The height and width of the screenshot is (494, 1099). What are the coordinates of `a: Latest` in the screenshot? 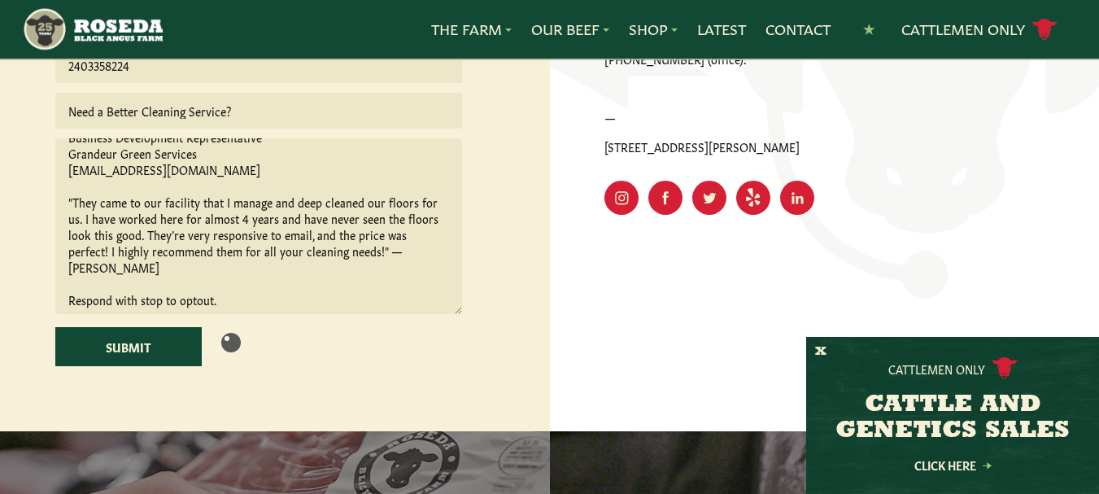 It's located at (721, 29).